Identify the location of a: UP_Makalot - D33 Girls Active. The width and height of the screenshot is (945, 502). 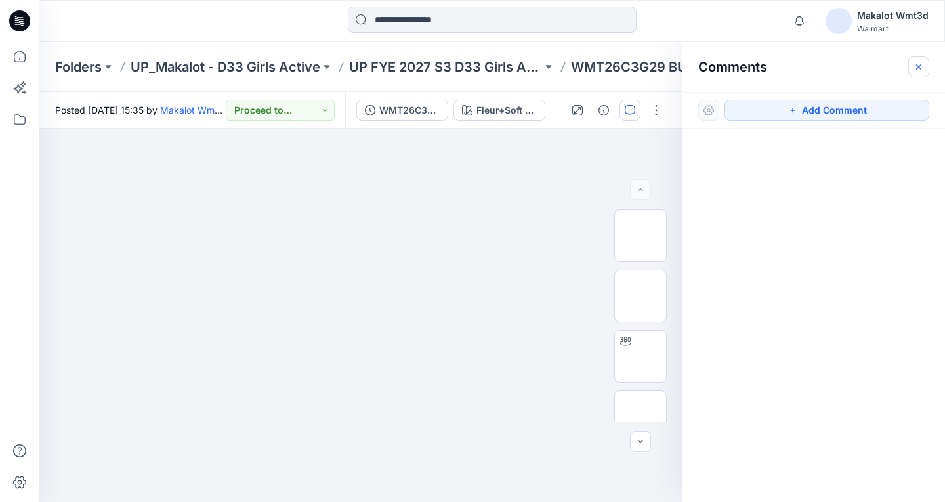
(225, 67).